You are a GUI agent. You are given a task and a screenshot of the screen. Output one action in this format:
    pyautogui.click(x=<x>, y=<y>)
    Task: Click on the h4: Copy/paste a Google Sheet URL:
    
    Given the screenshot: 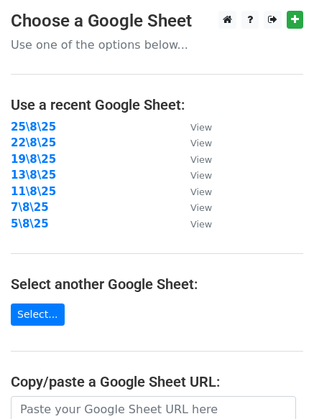 What is the action you would take?
    pyautogui.click(x=157, y=382)
    